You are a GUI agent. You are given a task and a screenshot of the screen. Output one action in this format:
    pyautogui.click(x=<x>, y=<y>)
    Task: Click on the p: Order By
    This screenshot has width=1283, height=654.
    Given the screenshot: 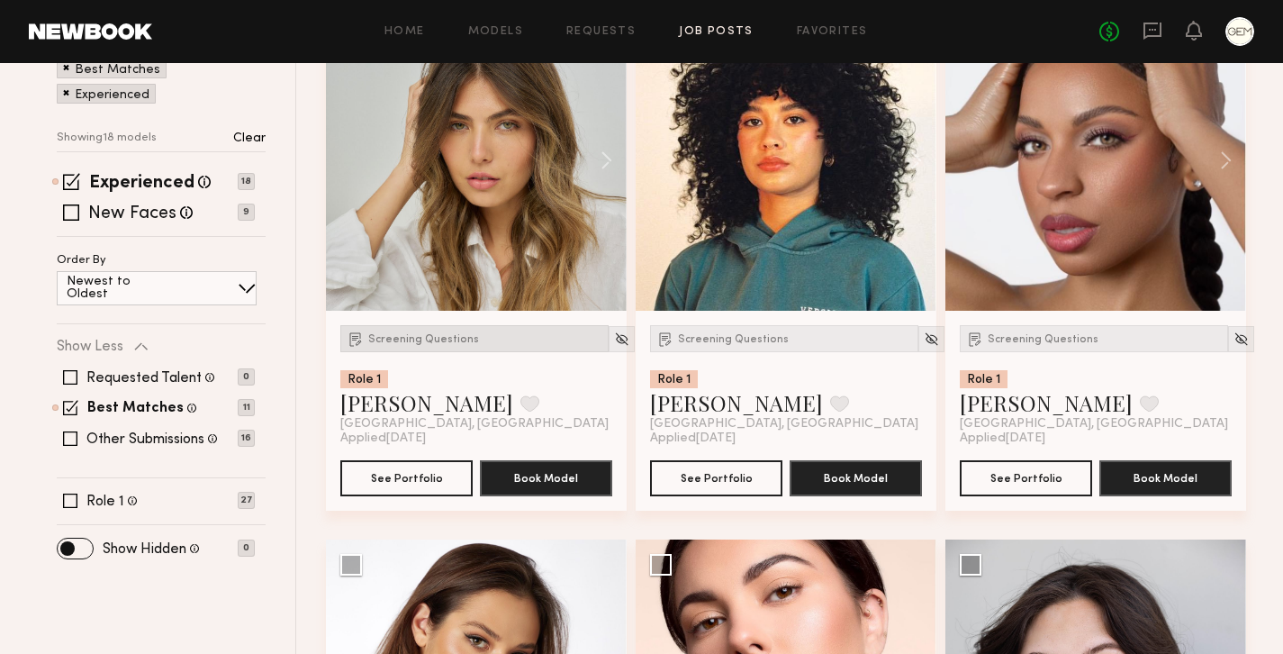 What is the action you would take?
    pyautogui.click(x=81, y=260)
    